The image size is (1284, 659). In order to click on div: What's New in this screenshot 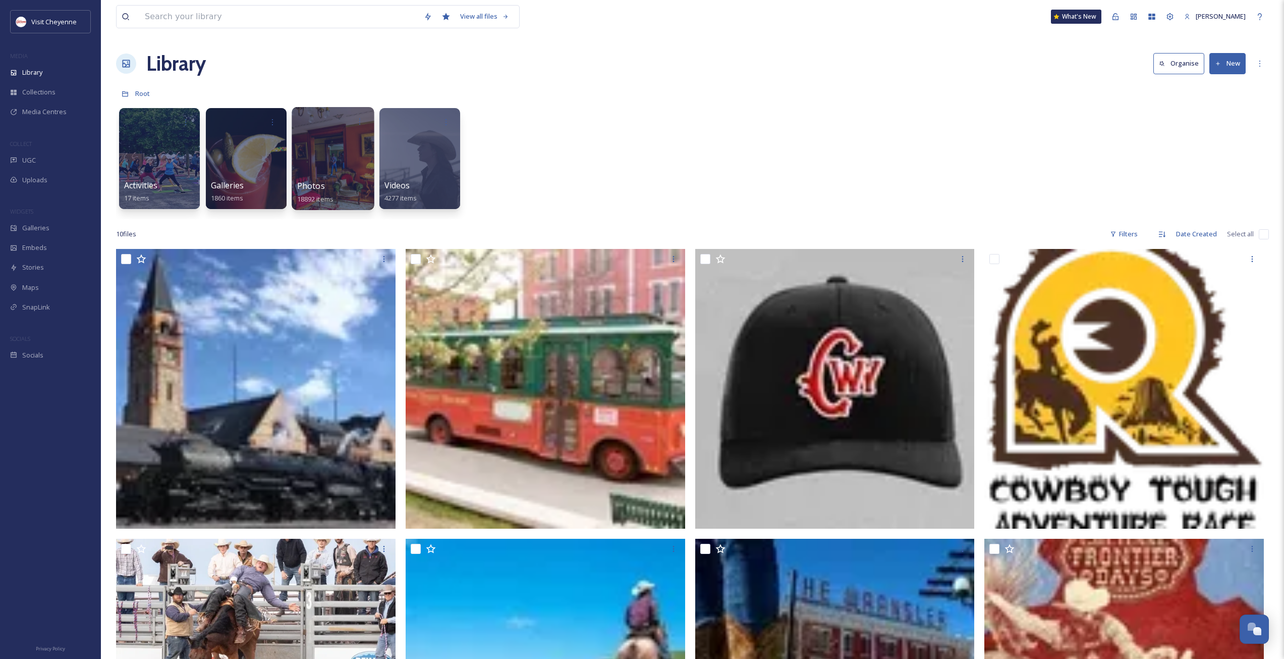, I will do `click(1076, 17)`.